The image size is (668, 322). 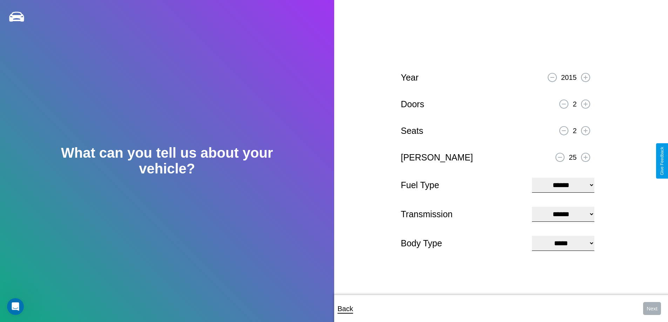 I want to click on div: Give Feedback, so click(x=662, y=161).